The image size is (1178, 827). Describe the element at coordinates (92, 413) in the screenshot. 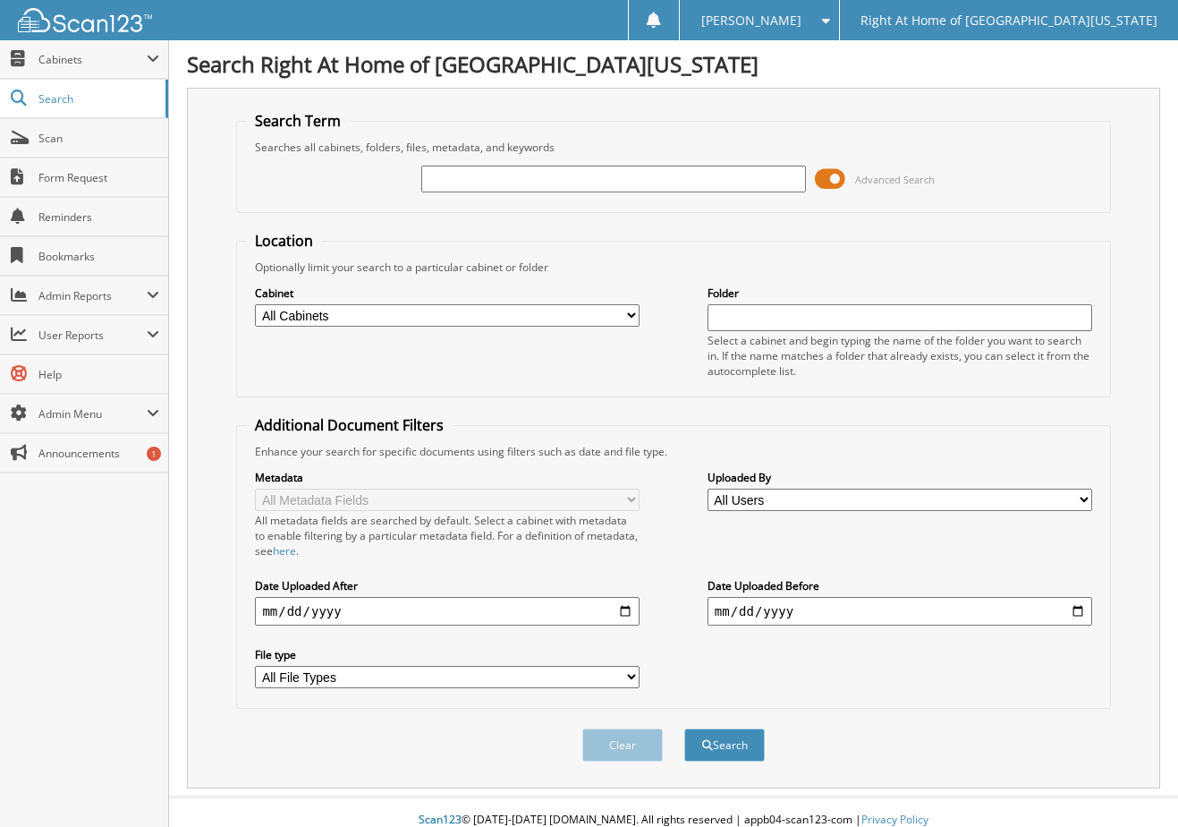

I see `span: Admin Menu` at that location.